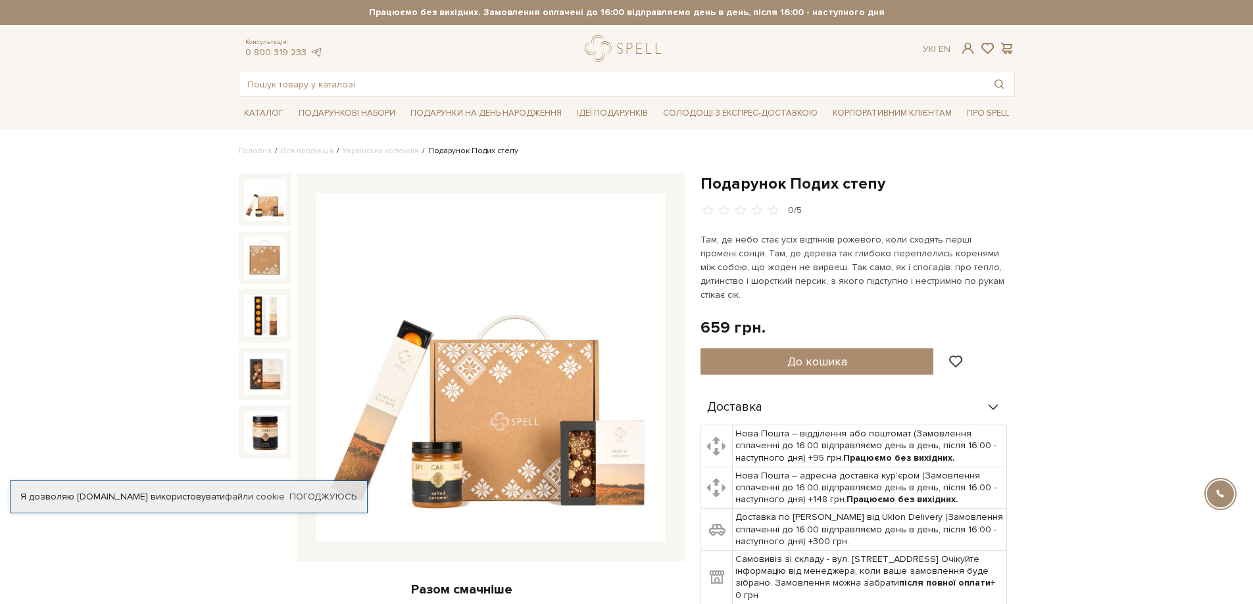 The image size is (1253, 604). What do you see at coordinates (944, 583) in the screenshot?
I see `b: після повної оплати` at bounding box center [944, 583].